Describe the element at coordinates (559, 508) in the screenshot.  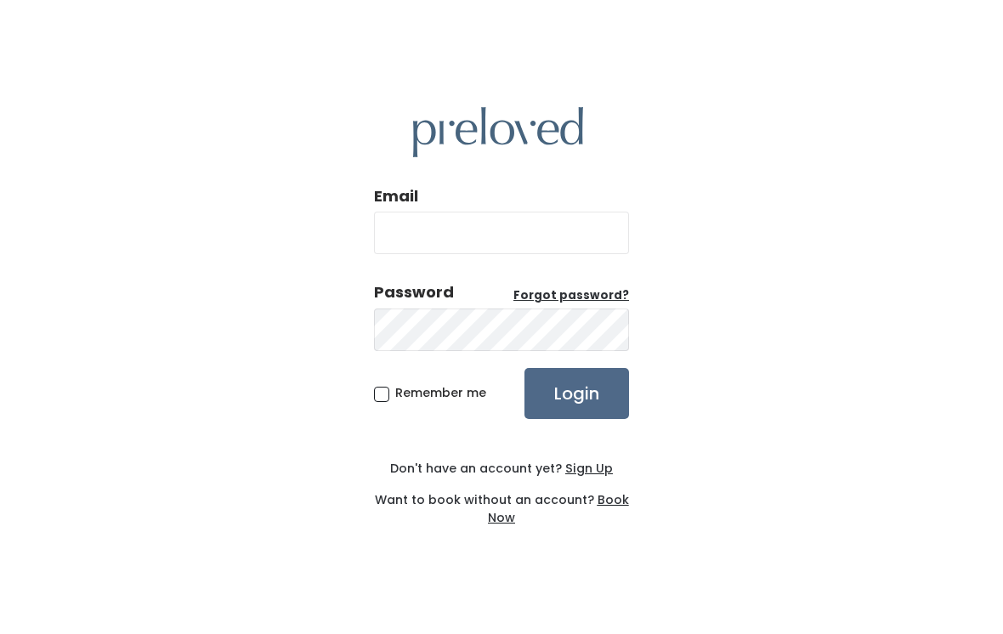
I see `u: Book Now` at that location.